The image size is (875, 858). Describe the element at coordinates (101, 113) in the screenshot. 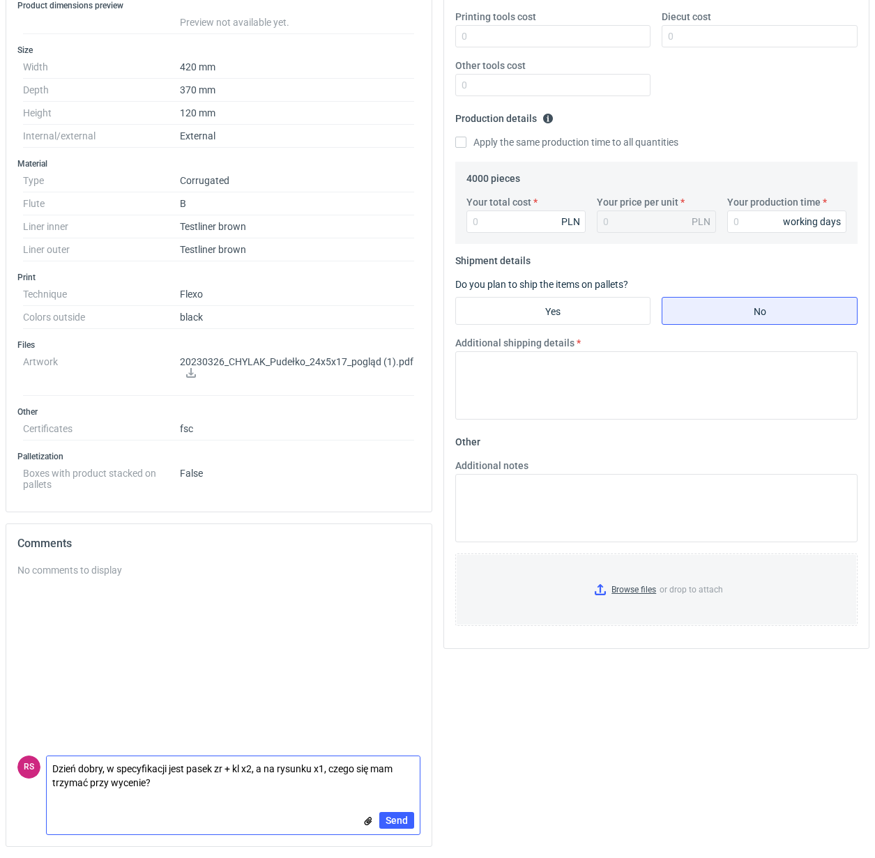

I see `dt: Height` at that location.